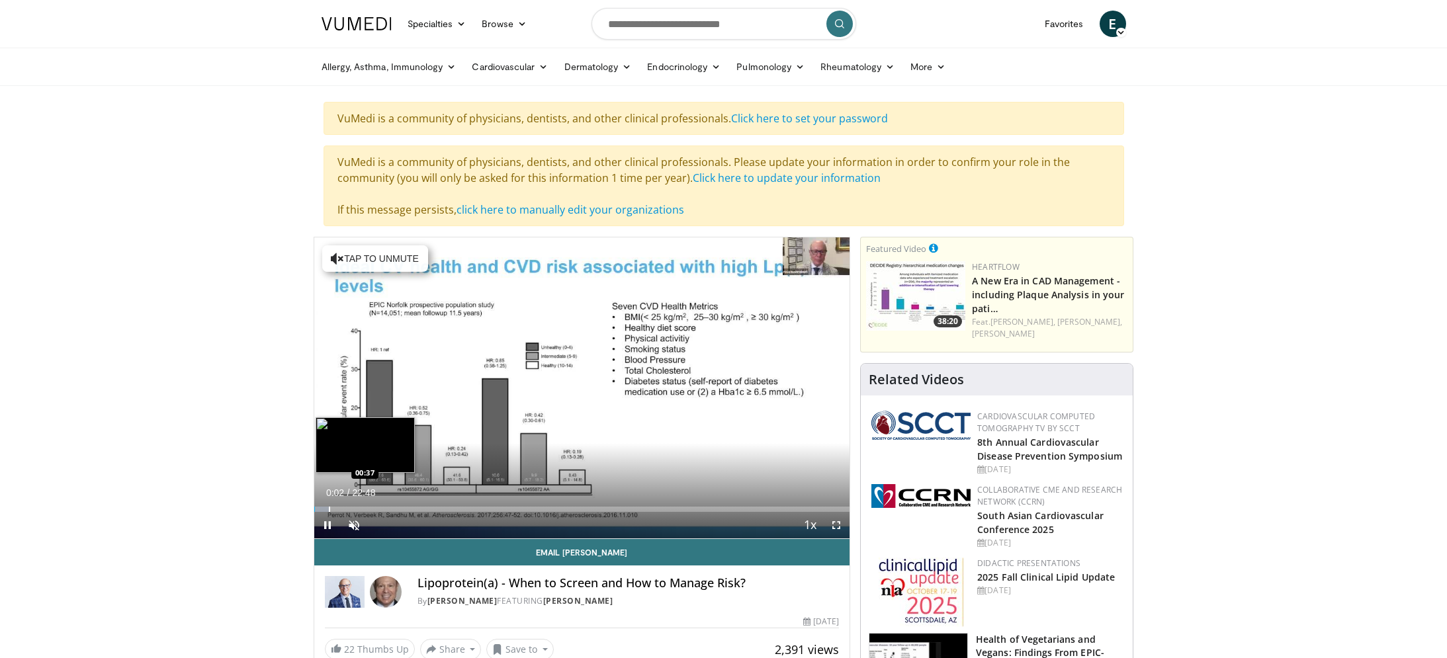  I want to click on span: 22:48, so click(363, 493).